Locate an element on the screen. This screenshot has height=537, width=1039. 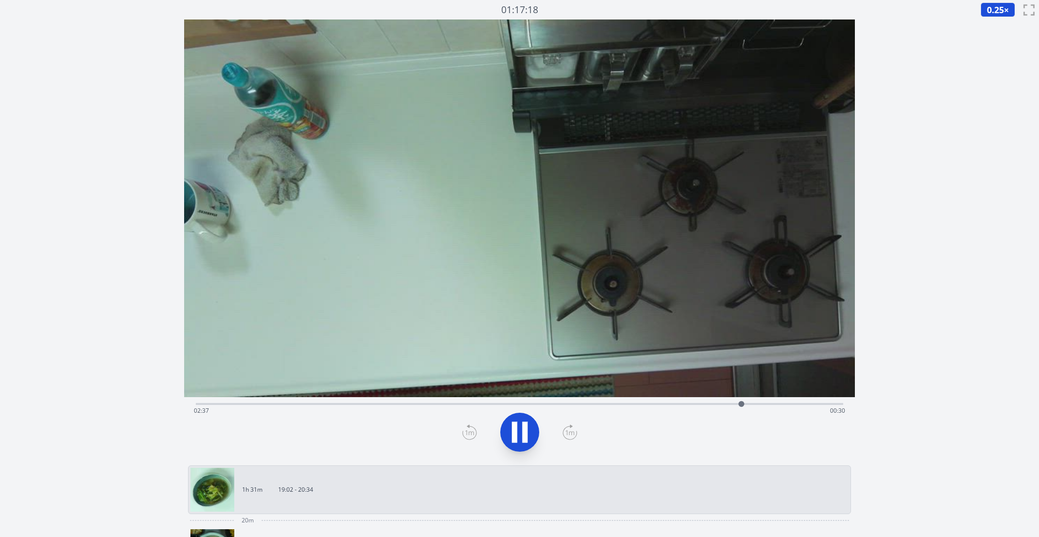
span: 02:37 is located at coordinates (201, 410).